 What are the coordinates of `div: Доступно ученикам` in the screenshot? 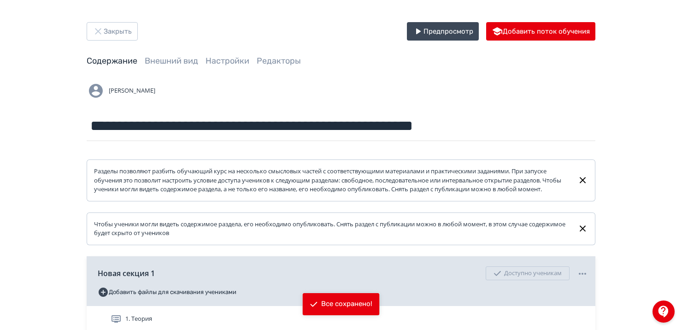 It's located at (528, 273).